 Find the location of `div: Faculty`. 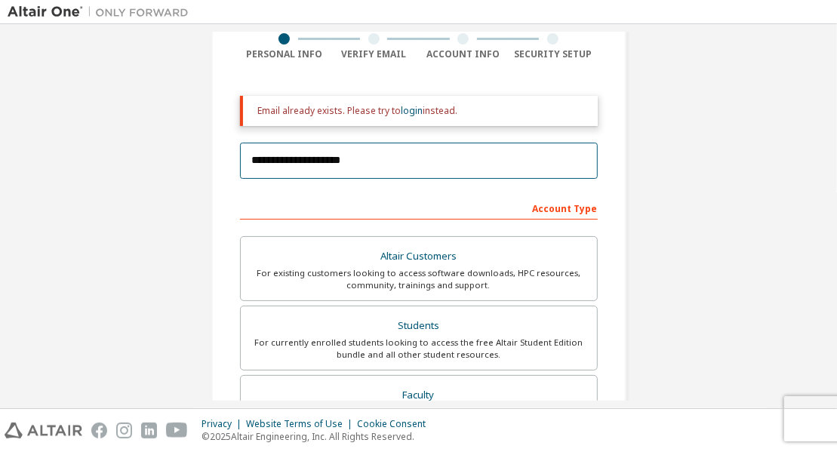

div: Faculty is located at coordinates (419, 395).